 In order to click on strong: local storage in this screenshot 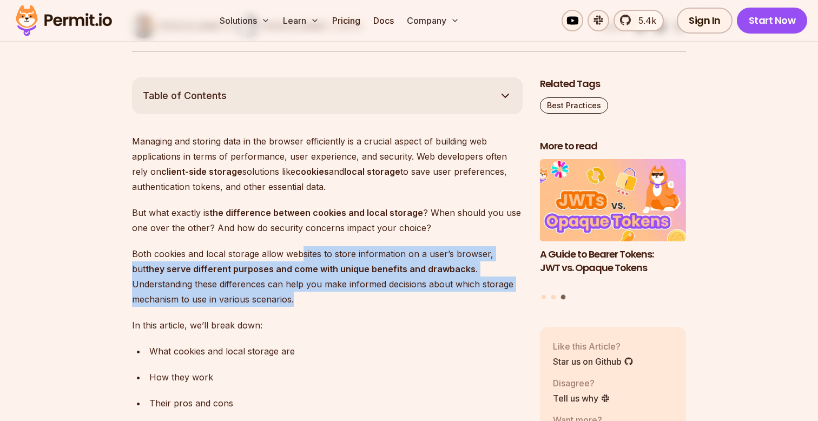, I will do `click(372, 172)`.